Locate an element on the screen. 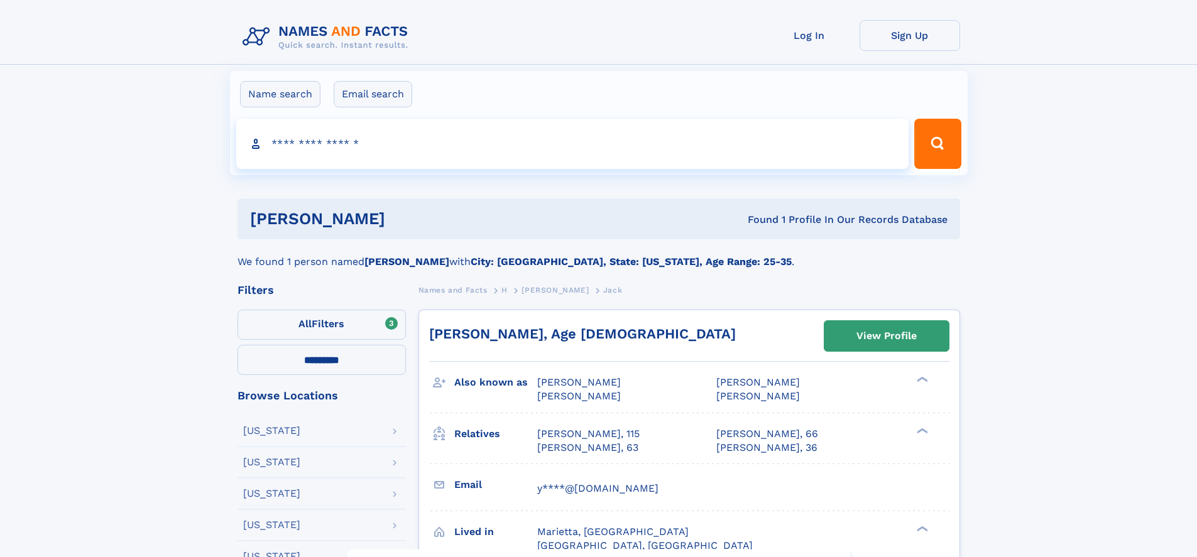  span: Jack is located at coordinates (612, 290).